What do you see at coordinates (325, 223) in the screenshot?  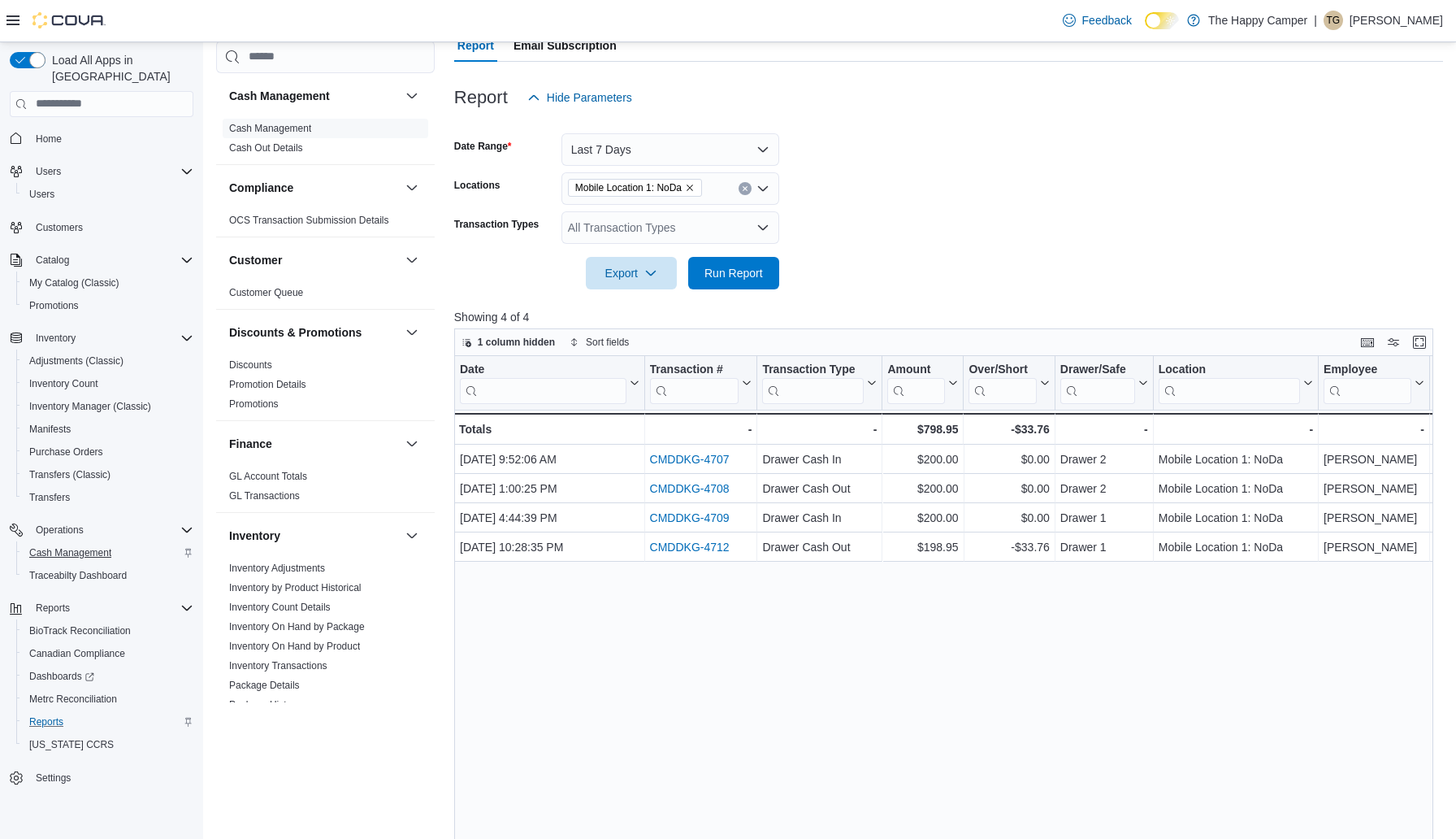 I see `div: Compliance` at bounding box center [325, 223].